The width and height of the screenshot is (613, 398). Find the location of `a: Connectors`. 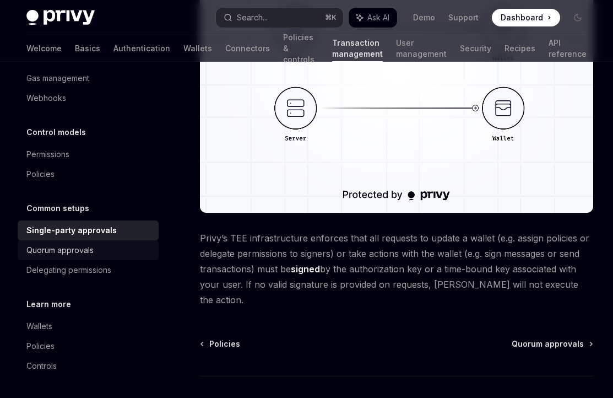

a: Connectors is located at coordinates (247, 48).